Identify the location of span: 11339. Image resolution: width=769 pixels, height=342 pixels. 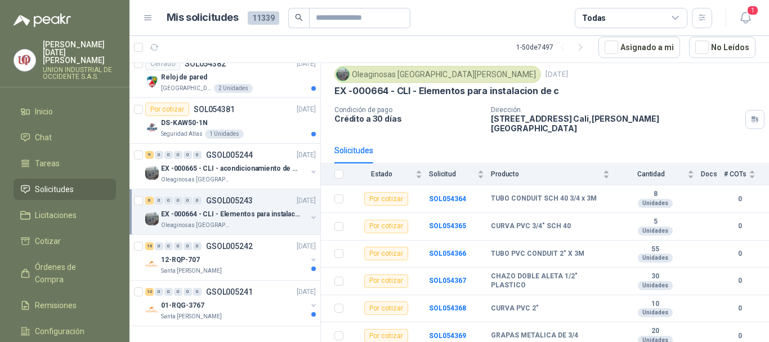
(263, 18).